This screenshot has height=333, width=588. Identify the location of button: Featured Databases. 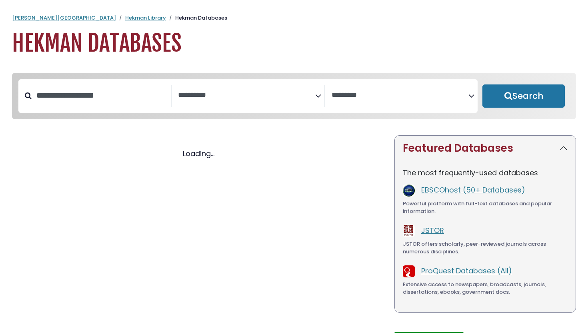
(485, 148).